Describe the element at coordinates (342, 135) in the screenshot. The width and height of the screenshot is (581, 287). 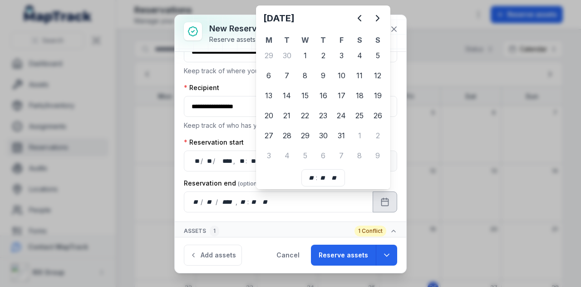
I see `div: Friday 31 October 2025` at that location.